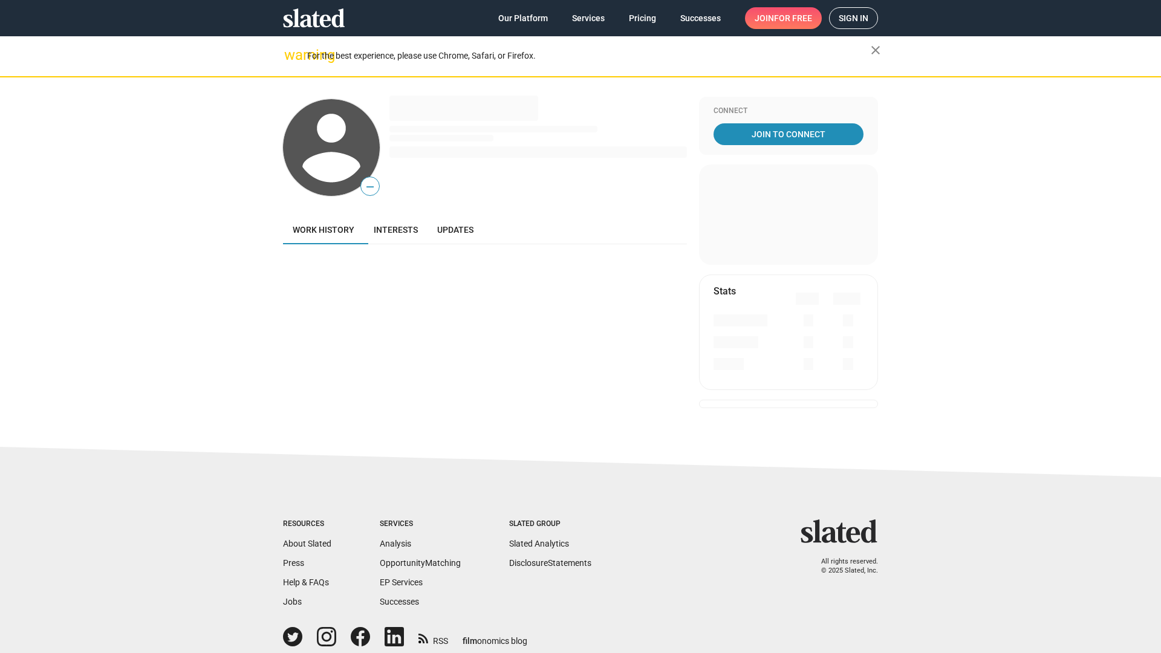 This screenshot has height=653, width=1161. What do you see at coordinates (470, 641) in the screenshot?
I see `span: film` at bounding box center [470, 641].